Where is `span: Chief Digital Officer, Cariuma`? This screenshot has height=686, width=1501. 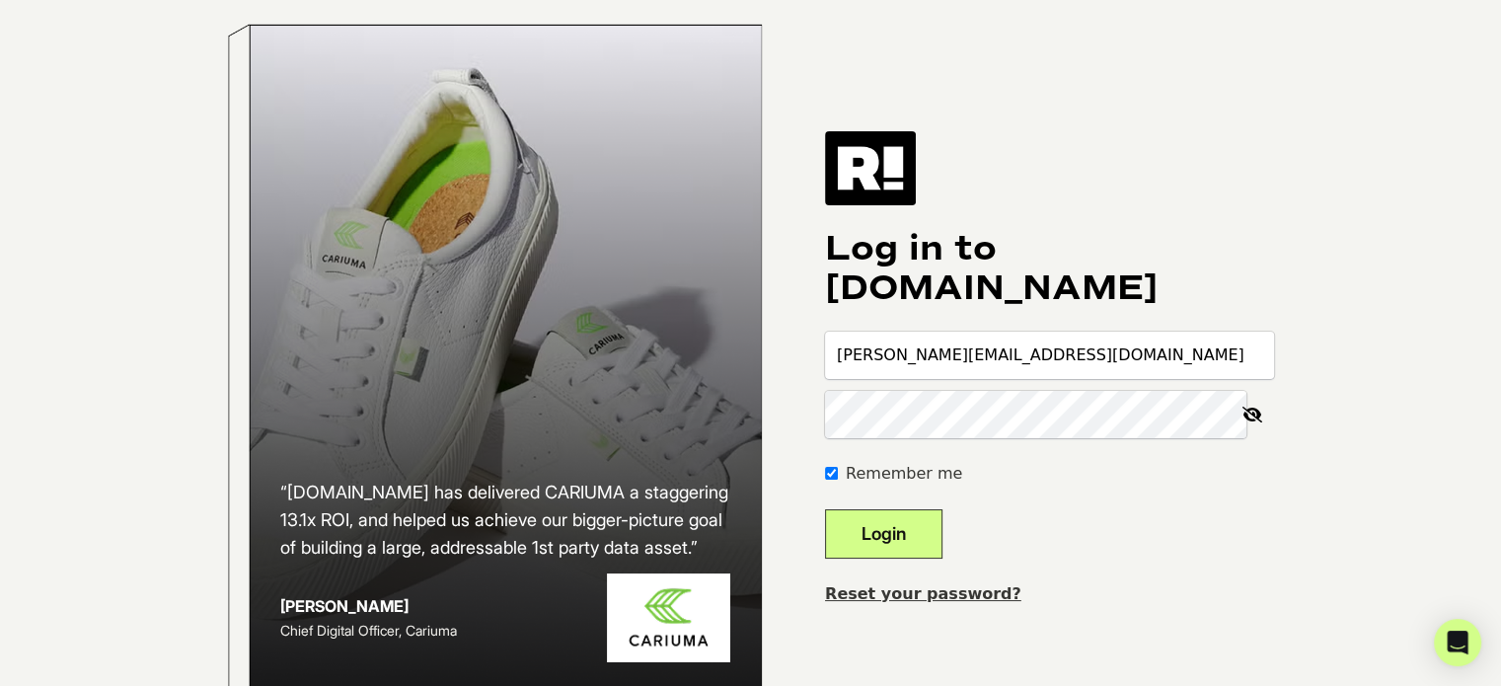
span: Chief Digital Officer, Cariuma is located at coordinates (368, 629).